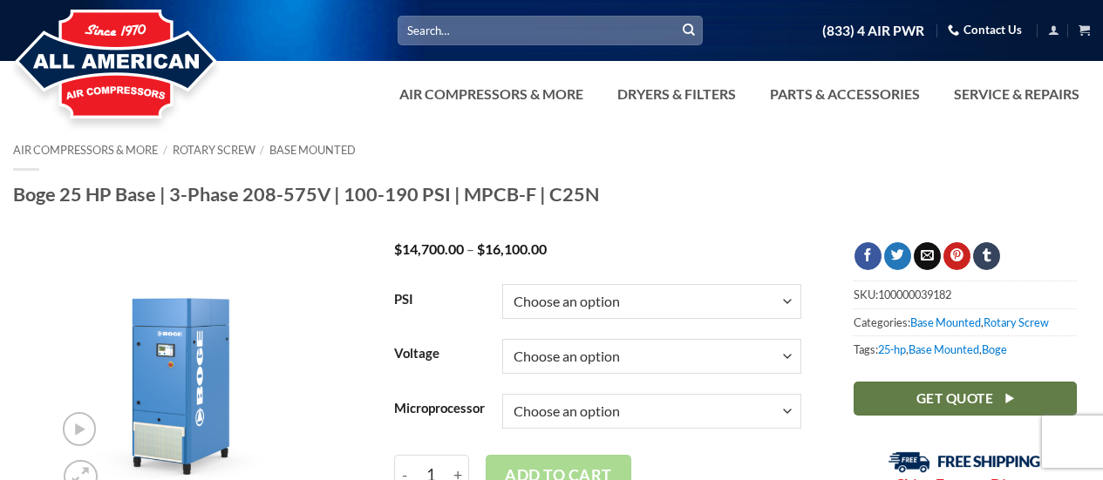 Image resolution: width=1103 pixels, height=480 pixels. Describe the element at coordinates (955, 398) in the screenshot. I see `span: Get Quote` at that location.